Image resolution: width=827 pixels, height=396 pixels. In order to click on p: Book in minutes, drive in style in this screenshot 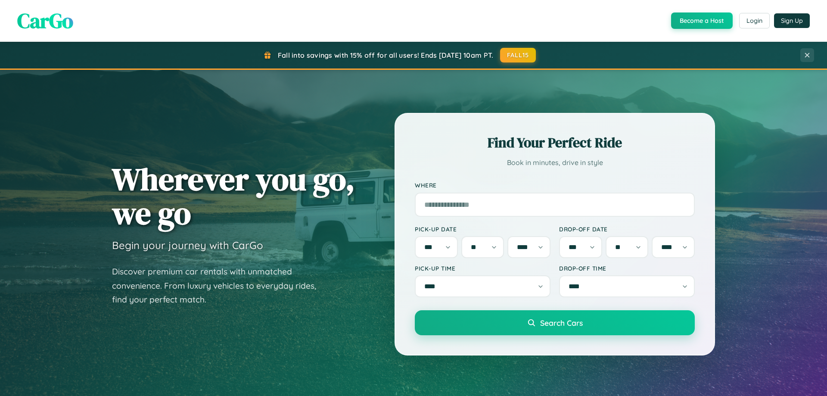, I will do `click(555, 162)`.